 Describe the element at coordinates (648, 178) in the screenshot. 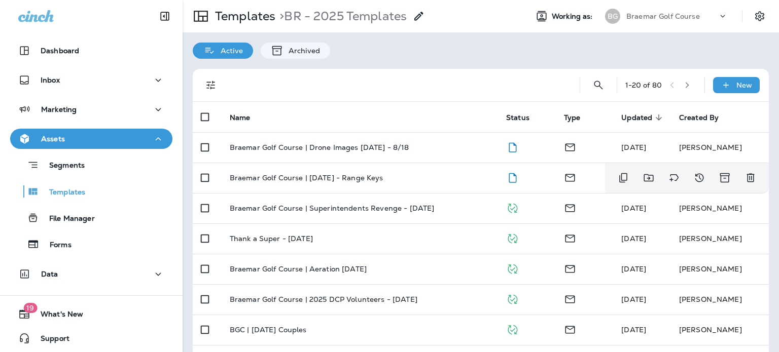

I see `button: Move to folder` at that location.